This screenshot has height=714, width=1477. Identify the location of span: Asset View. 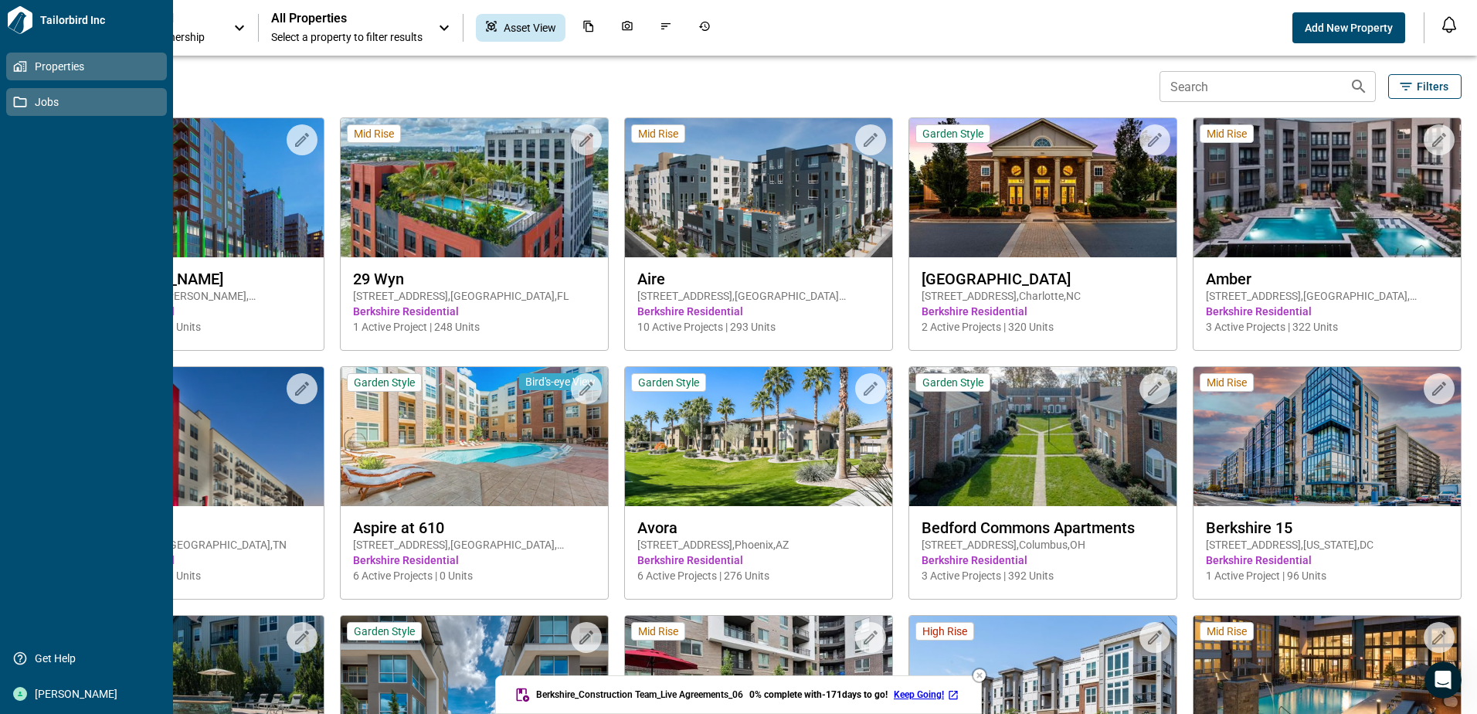
(530, 28).